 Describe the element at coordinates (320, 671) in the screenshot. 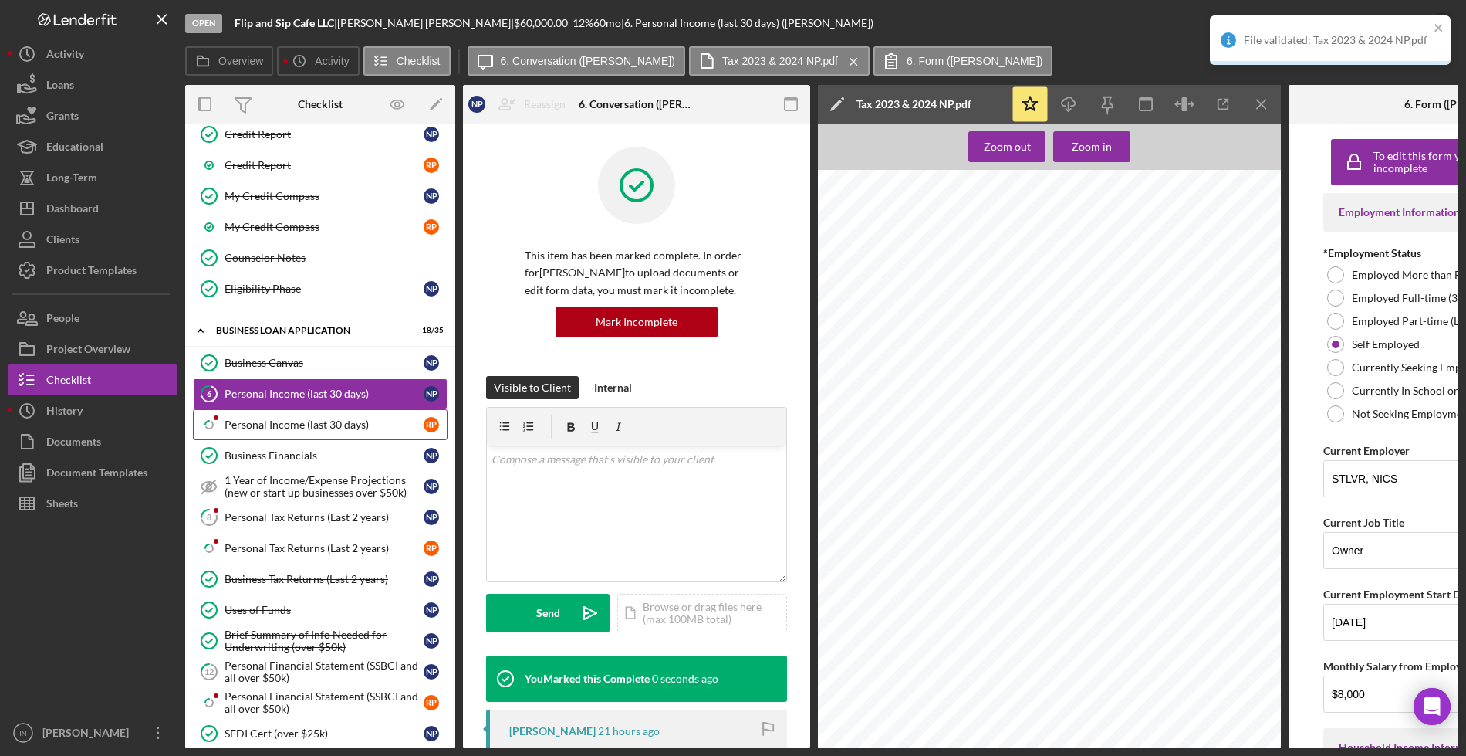

I see `a: 12Personal Financial Statement (SSBCI and all over $50k)NP` at that location.